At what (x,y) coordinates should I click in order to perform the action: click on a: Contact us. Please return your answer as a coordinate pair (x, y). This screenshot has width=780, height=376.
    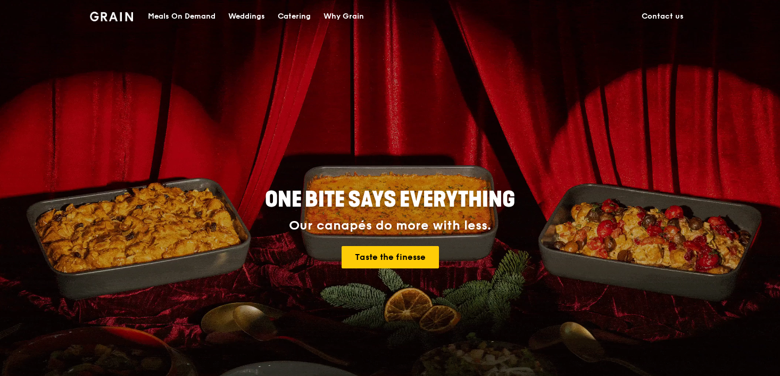
    Looking at the image, I should click on (662, 16).